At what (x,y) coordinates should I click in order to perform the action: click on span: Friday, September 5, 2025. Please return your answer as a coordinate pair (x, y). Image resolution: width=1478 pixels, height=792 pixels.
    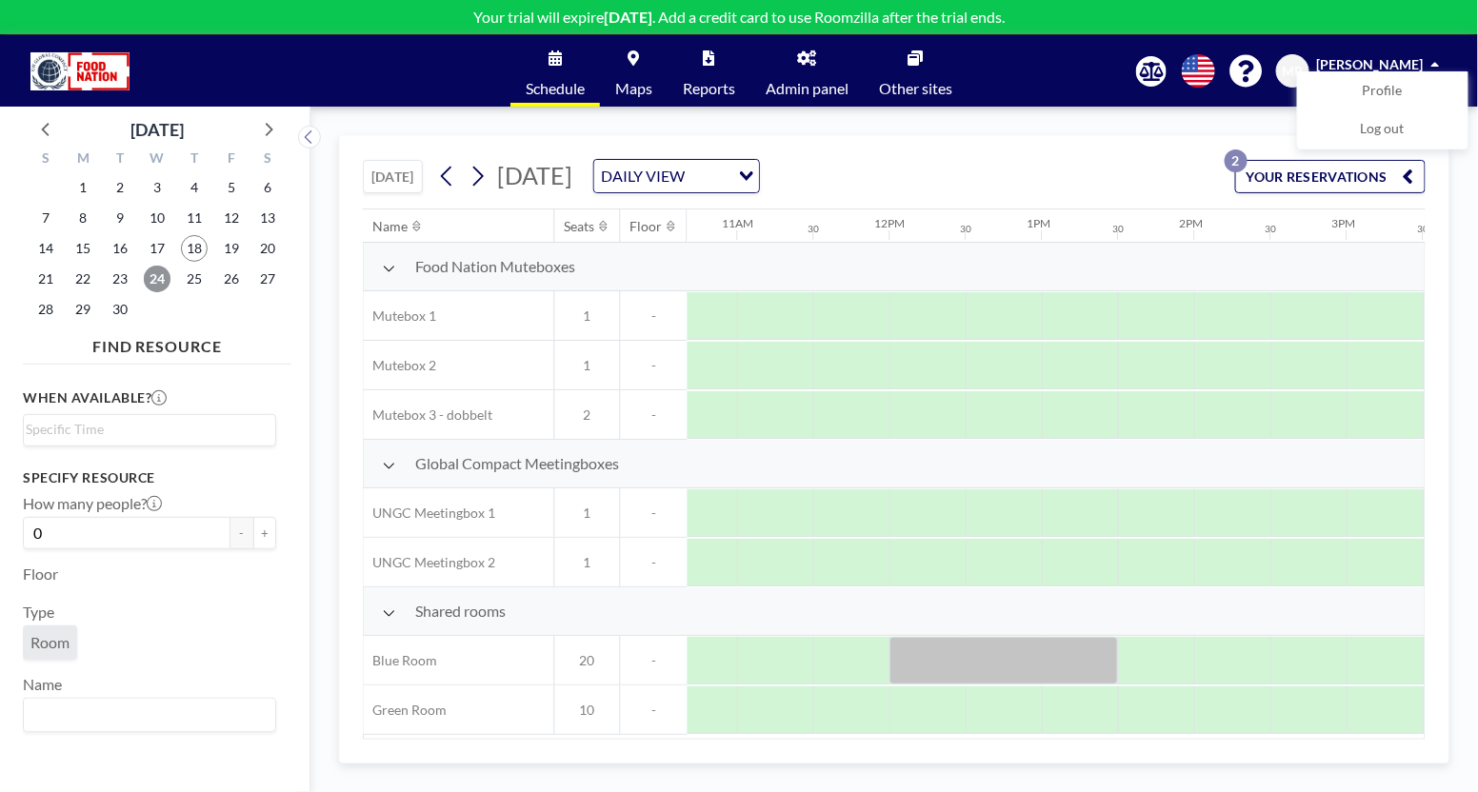
    Looking at the image, I should click on (231, 188).